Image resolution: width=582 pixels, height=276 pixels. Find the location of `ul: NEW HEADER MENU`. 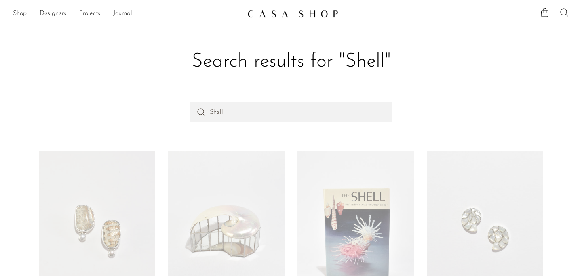

ul: NEW HEADER MENU is located at coordinates (127, 14).